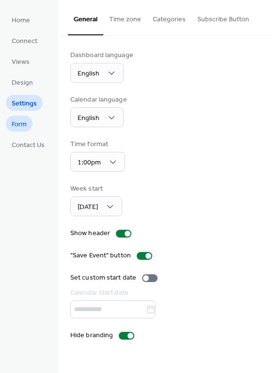 This screenshot has width=272, height=373. What do you see at coordinates (22, 83) in the screenshot?
I see `span: Design` at bounding box center [22, 83].